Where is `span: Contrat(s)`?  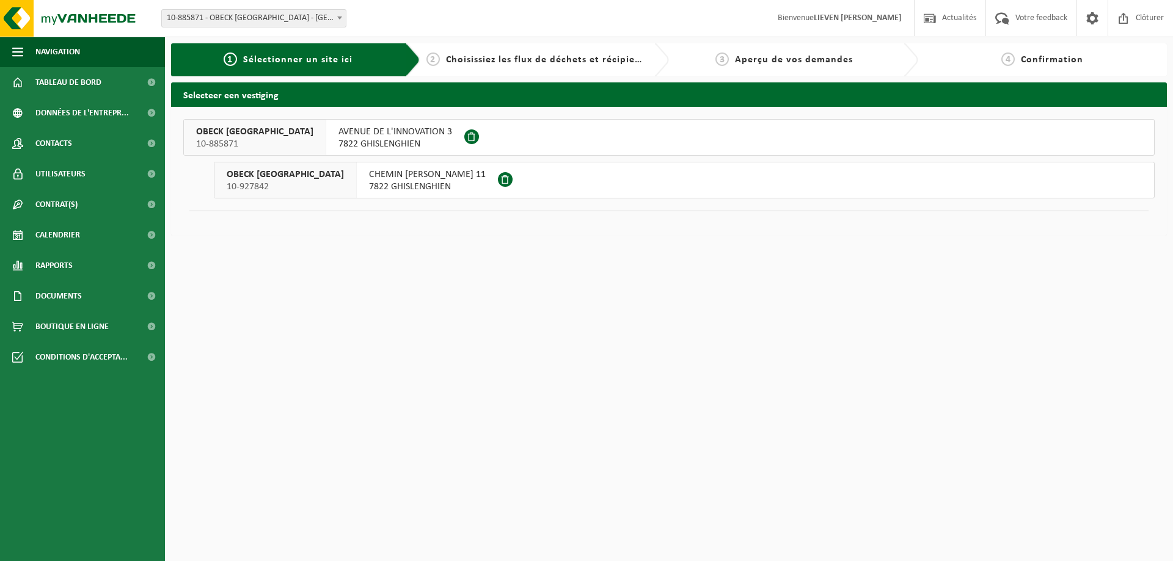
span: Contrat(s) is located at coordinates (56, 205).